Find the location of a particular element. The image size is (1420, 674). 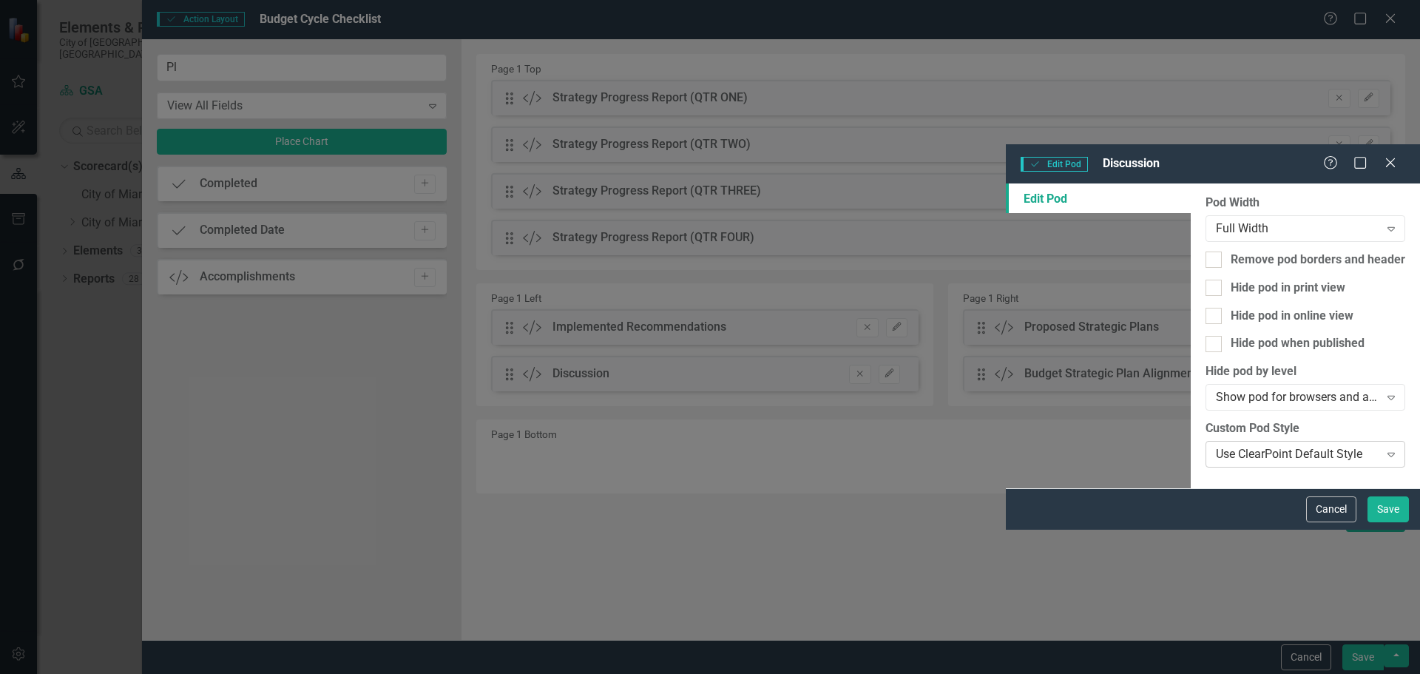

div: Hide pod in print view is located at coordinates (1288, 288).